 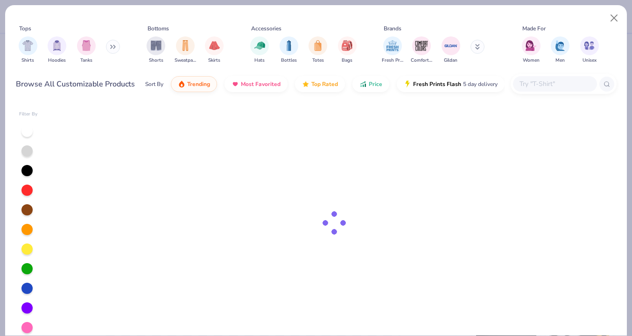 I want to click on div: Made For, so click(x=534, y=28).